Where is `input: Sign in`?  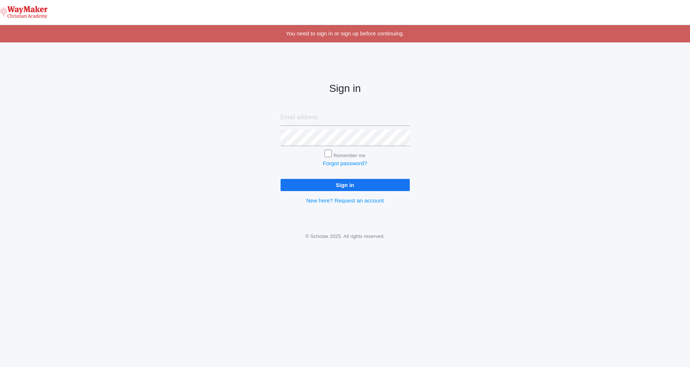
input: Sign in is located at coordinates (345, 185).